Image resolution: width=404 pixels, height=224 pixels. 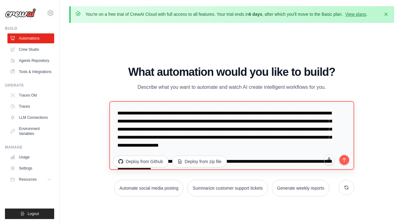 I want to click on a: Crew Studio, so click(x=31, y=50).